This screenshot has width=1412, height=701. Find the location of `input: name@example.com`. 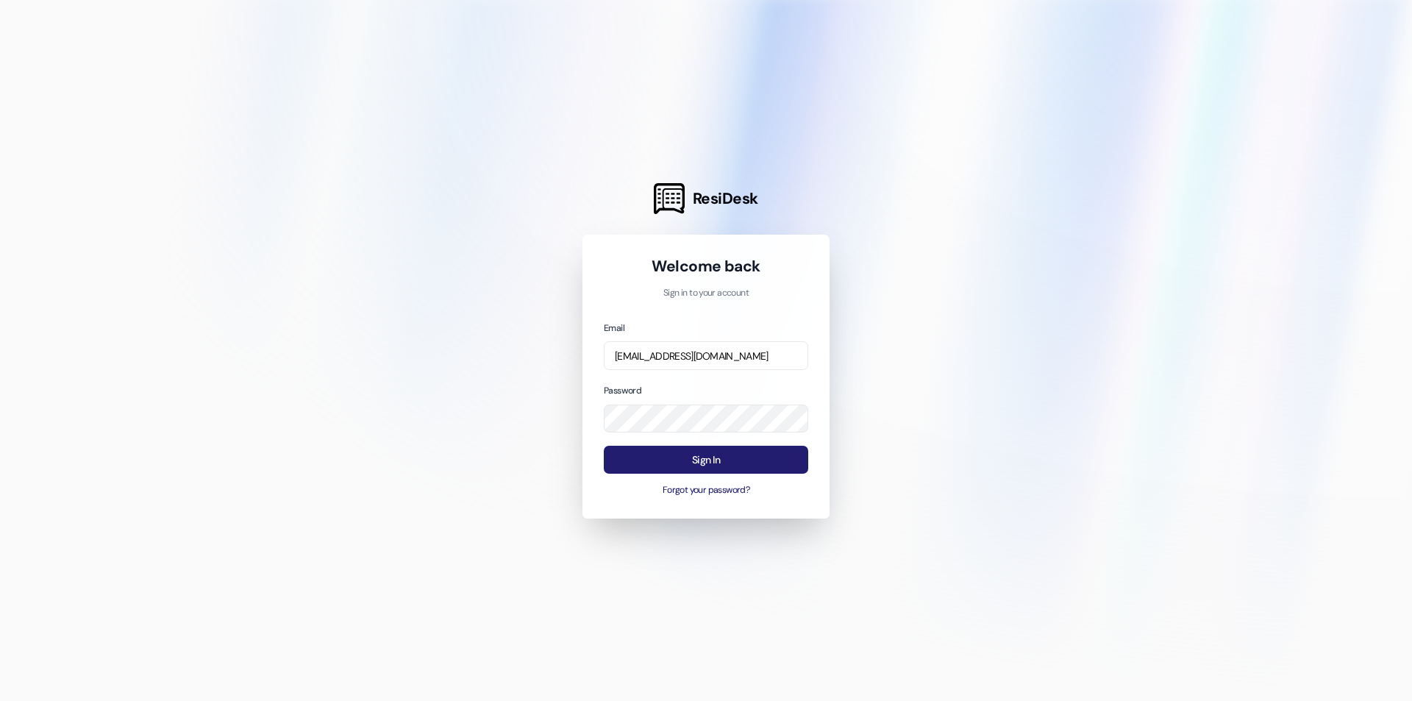

input: name@example.com is located at coordinates (706, 355).